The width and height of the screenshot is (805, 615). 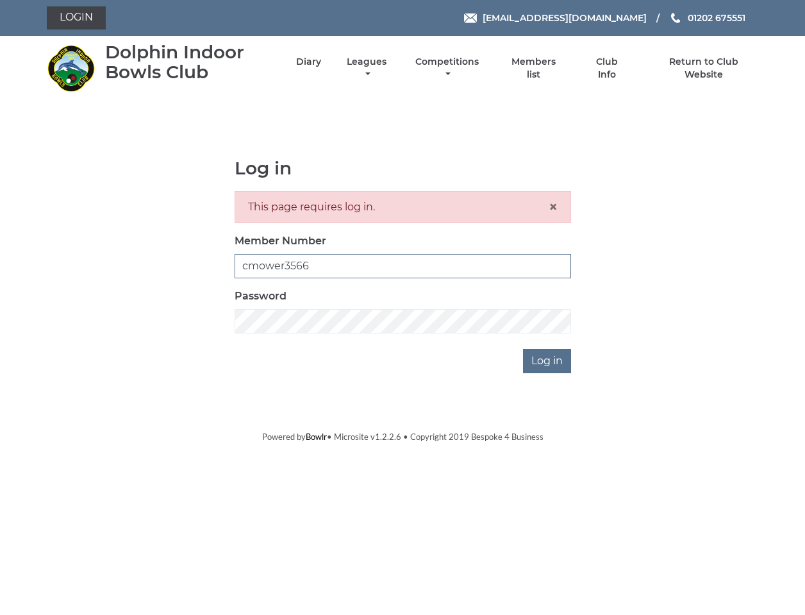 I want to click on a: Leagues, so click(x=367, y=68).